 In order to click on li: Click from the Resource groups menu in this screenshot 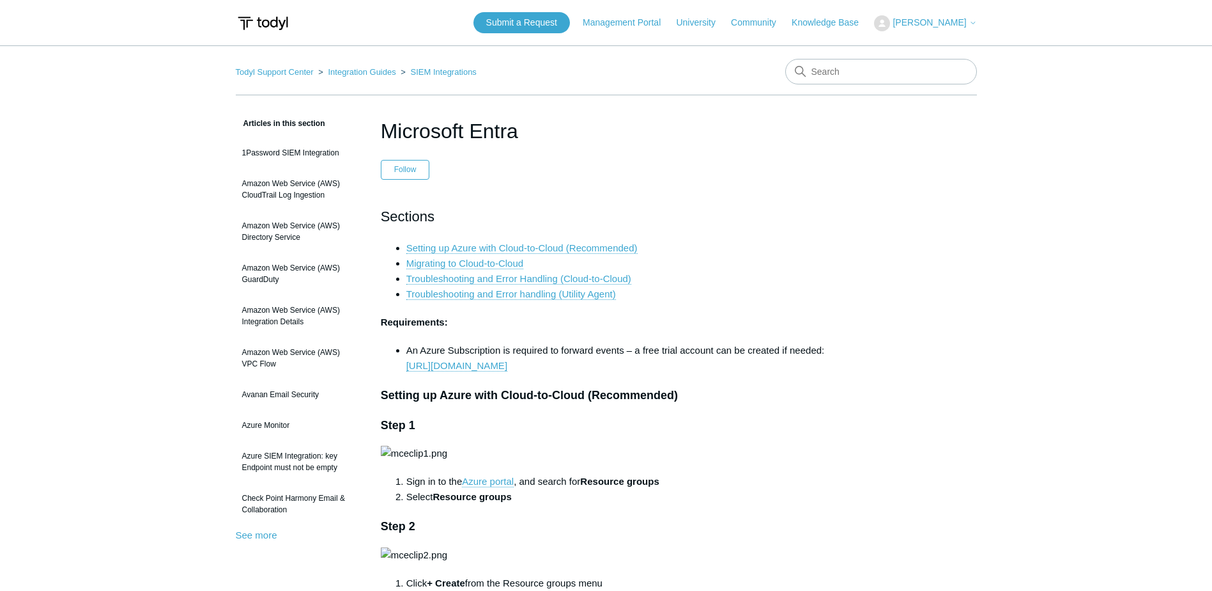, I will do `click(619, 583)`.